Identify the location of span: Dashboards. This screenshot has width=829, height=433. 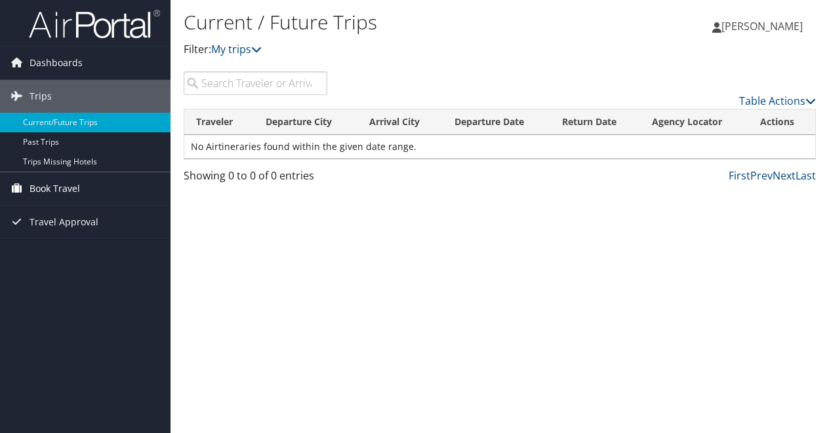
(56, 63).